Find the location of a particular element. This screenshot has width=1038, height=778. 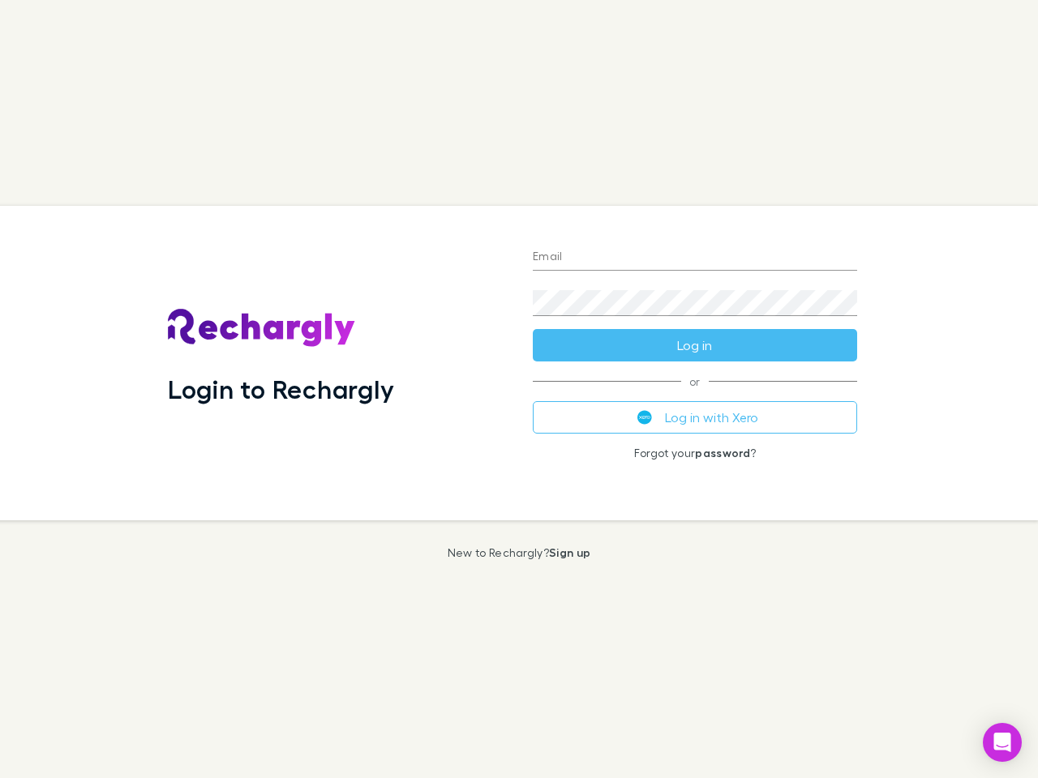

img: Rechargly's Logo is located at coordinates (262, 328).